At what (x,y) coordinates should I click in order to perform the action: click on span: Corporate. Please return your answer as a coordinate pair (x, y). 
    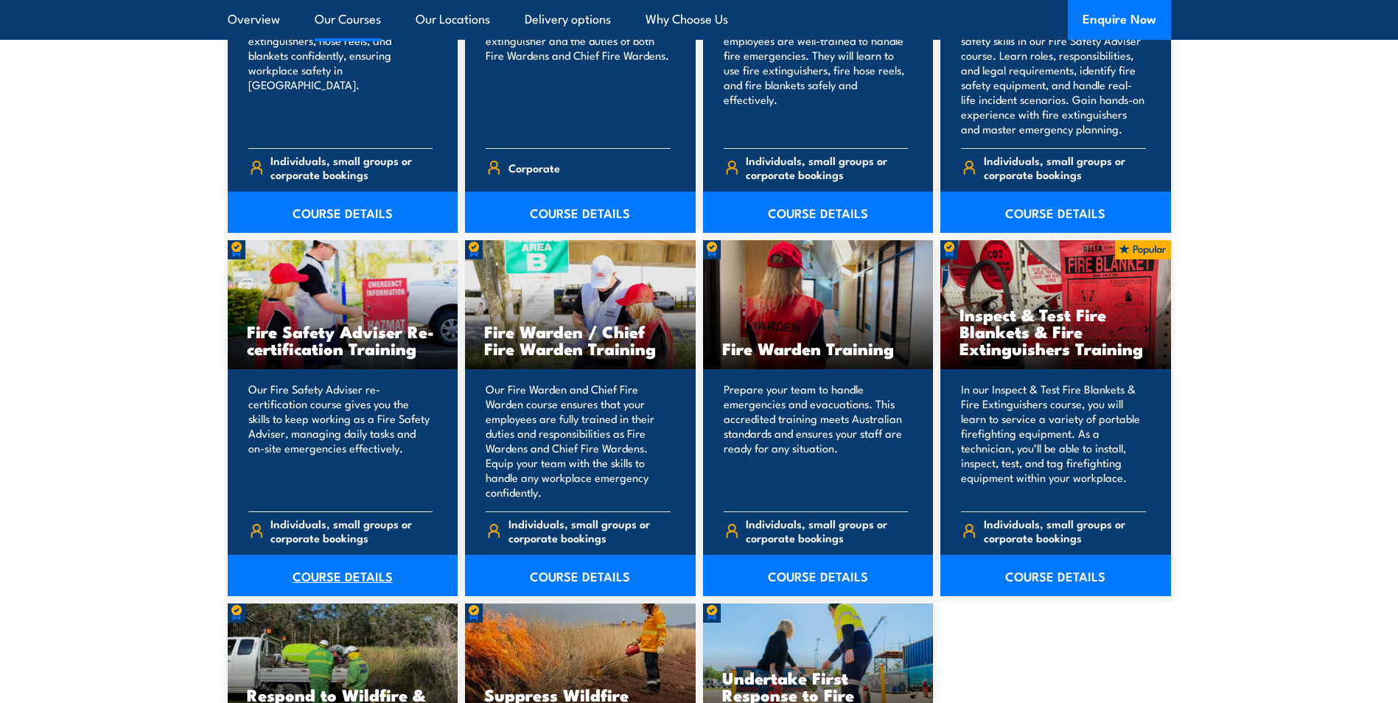
    Looking at the image, I should click on (534, 167).